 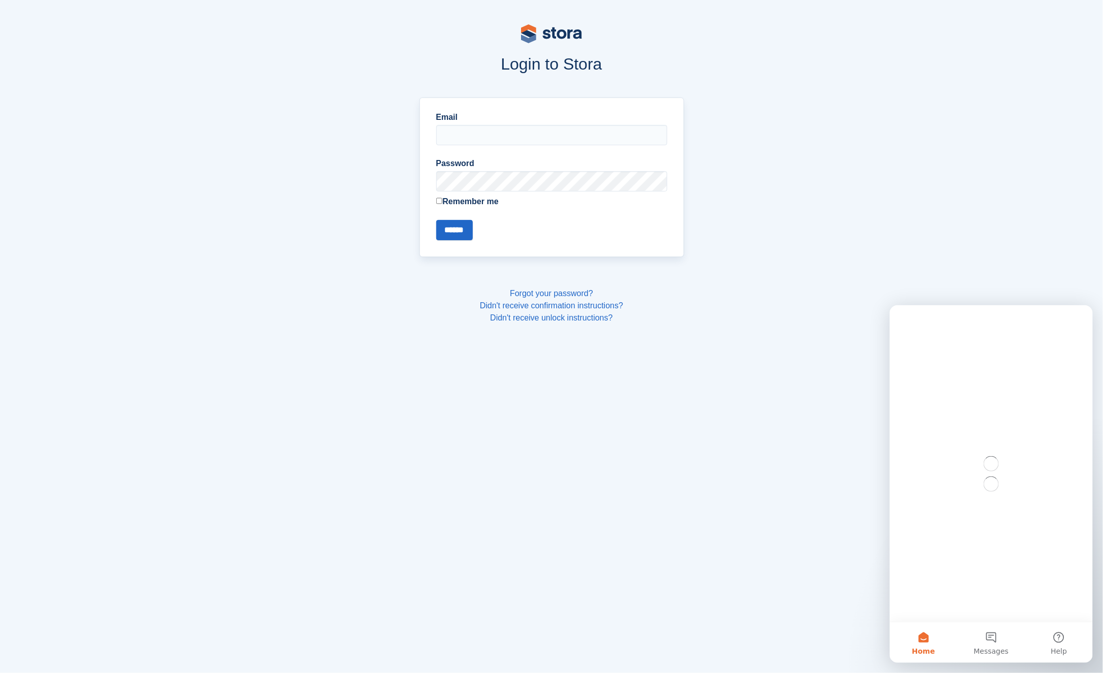 What do you see at coordinates (552, 305) in the screenshot?
I see `a: Didn't receive confirmation instructions?` at bounding box center [552, 305].